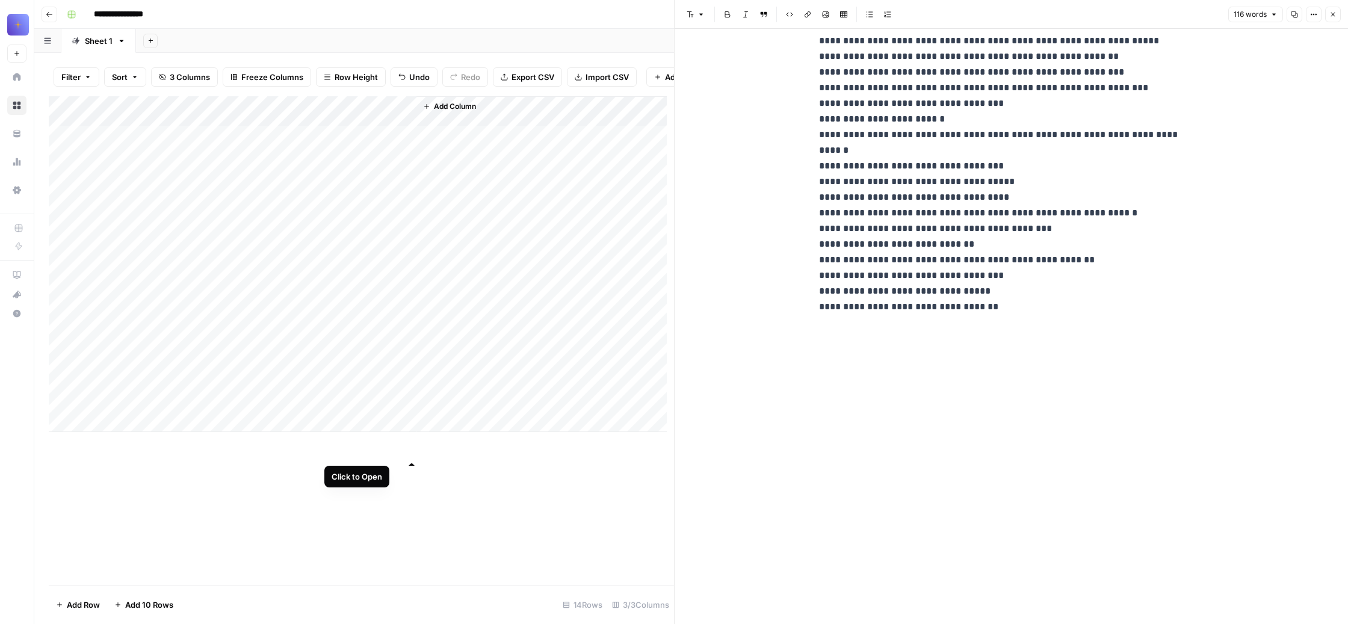 The image size is (1348, 624). I want to click on a: AirOps Academy, so click(17, 275).